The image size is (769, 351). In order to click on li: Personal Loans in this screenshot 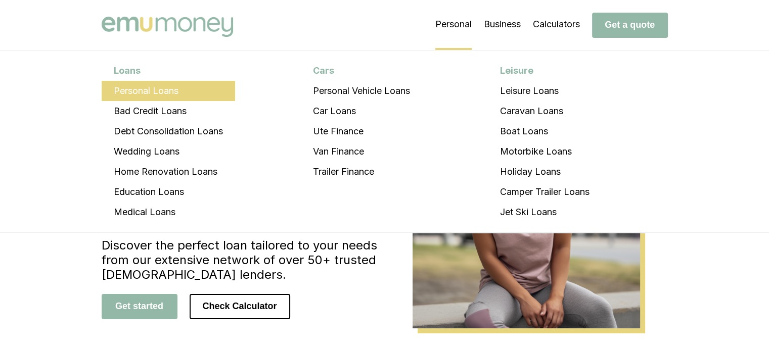, I will do `click(168, 91)`.